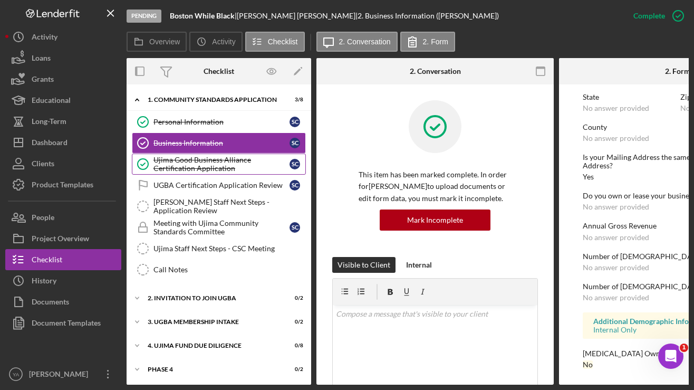 Image resolution: width=694 pixels, height=390 pixels. I want to click on b: Boston While Black, so click(202, 15).